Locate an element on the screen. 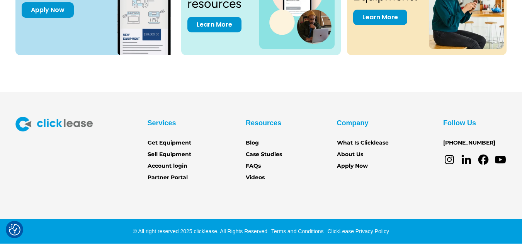 The image size is (522, 244). a: Account login is located at coordinates (167, 166).